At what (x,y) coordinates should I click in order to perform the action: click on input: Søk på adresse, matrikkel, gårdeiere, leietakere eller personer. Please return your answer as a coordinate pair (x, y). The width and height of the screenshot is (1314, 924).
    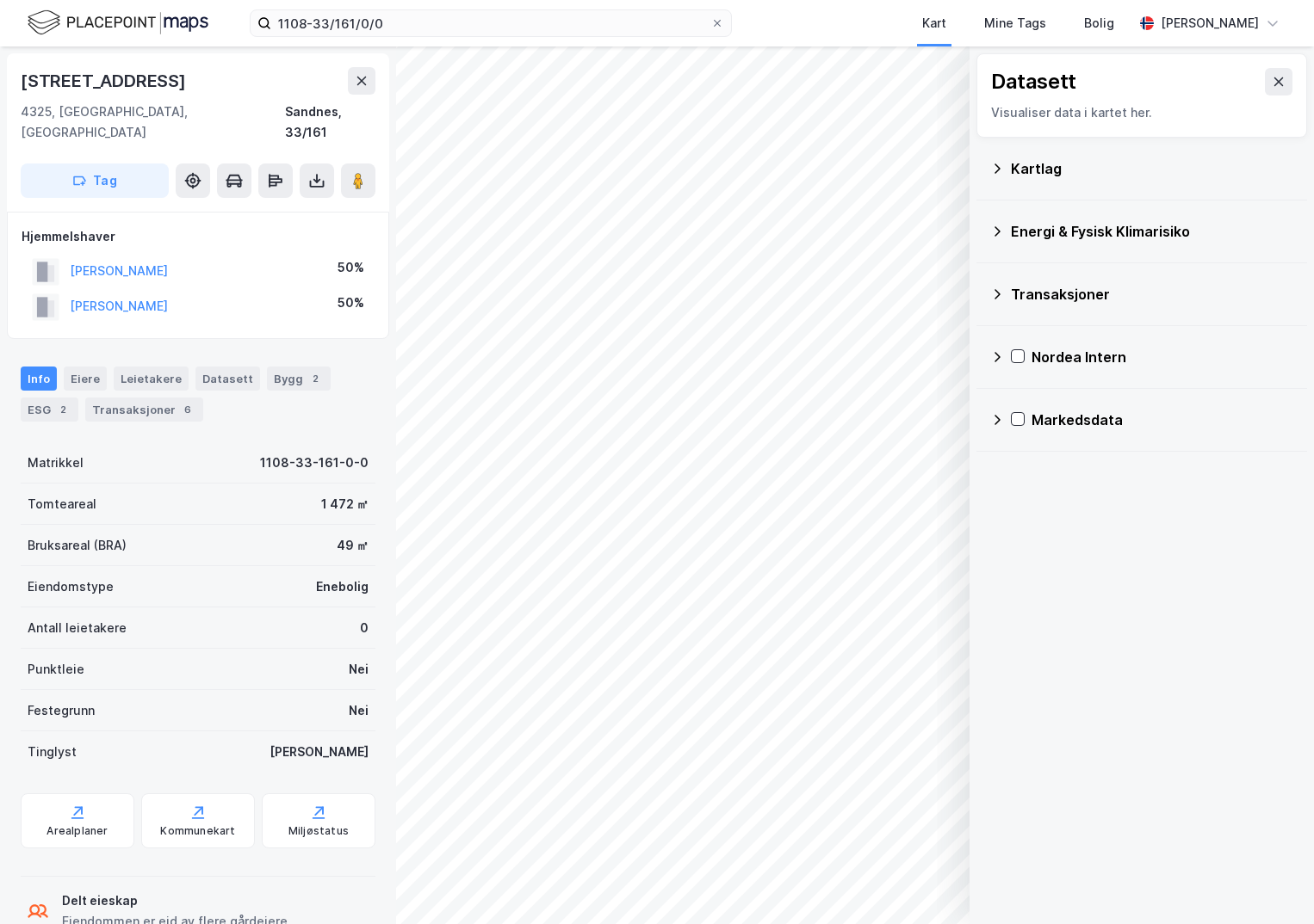
    Looking at the image, I should click on (491, 24).